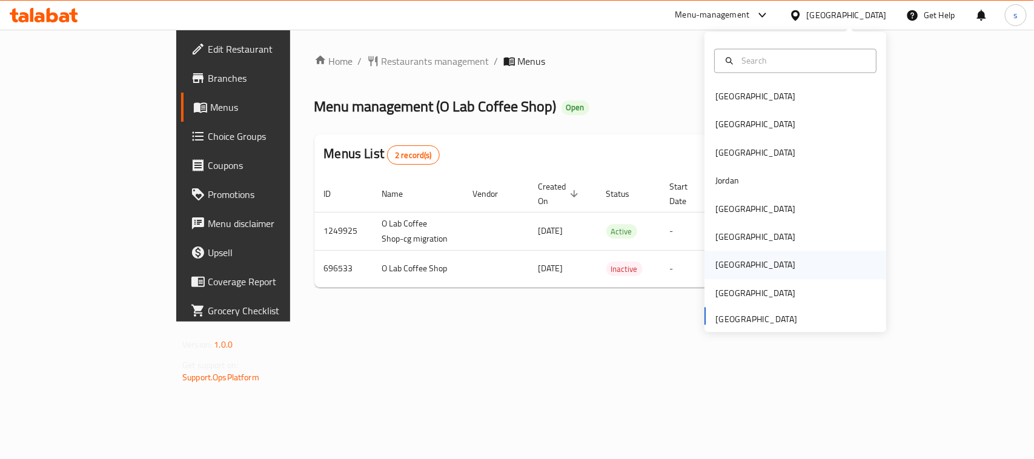 Image resolution: width=1034 pixels, height=459 pixels. What do you see at coordinates (197, 345) in the screenshot?
I see `span: Version:` at bounding box center [197, 345].